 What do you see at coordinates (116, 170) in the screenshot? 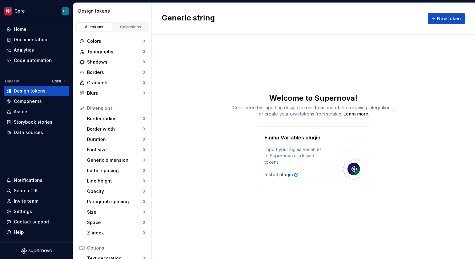
I see `a: Letter spacing0` at bounding box center [116, 170].